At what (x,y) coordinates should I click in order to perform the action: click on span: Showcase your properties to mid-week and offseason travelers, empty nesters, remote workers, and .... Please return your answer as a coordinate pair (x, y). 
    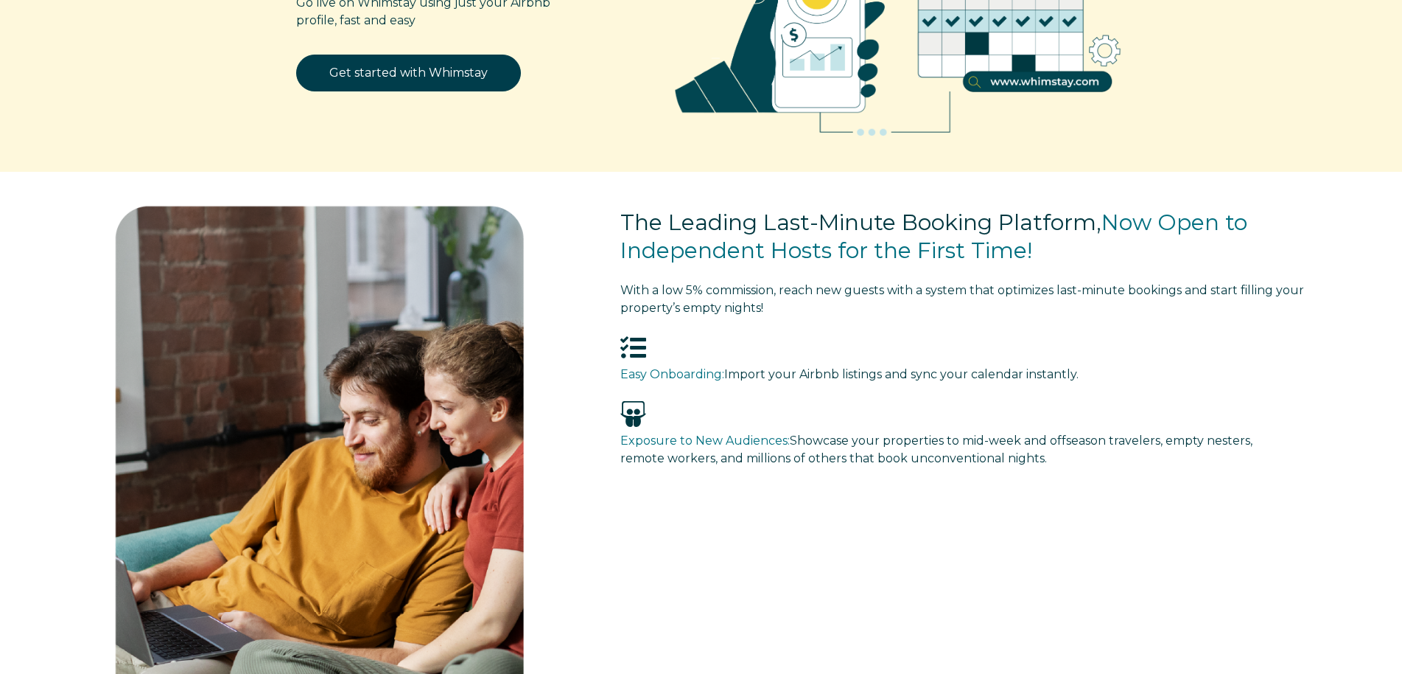
    Looking at the image, I should click on (937, 449).